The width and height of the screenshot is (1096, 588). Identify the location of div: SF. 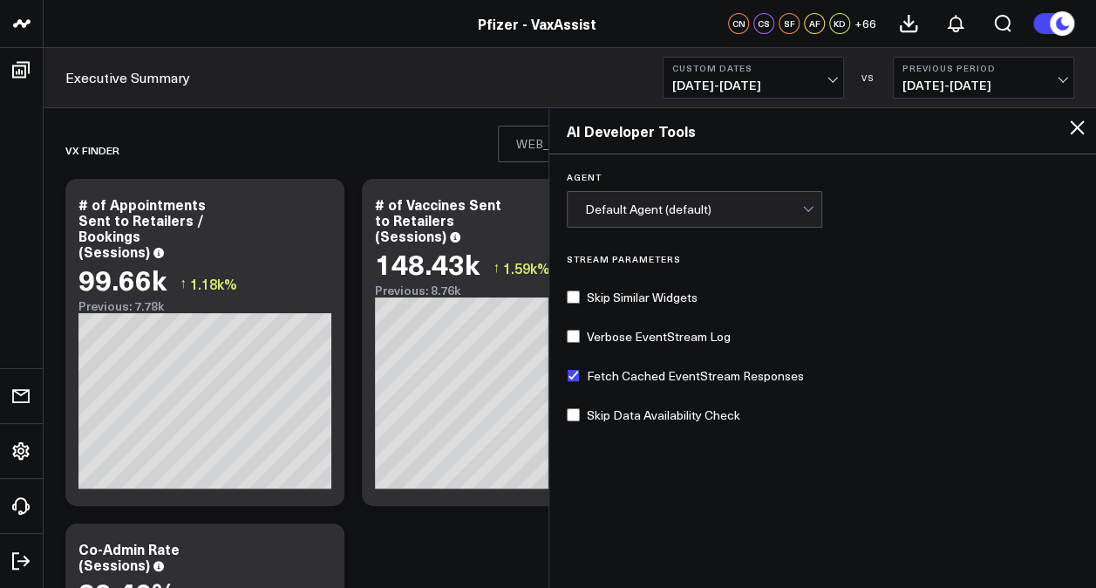
(789, 24).